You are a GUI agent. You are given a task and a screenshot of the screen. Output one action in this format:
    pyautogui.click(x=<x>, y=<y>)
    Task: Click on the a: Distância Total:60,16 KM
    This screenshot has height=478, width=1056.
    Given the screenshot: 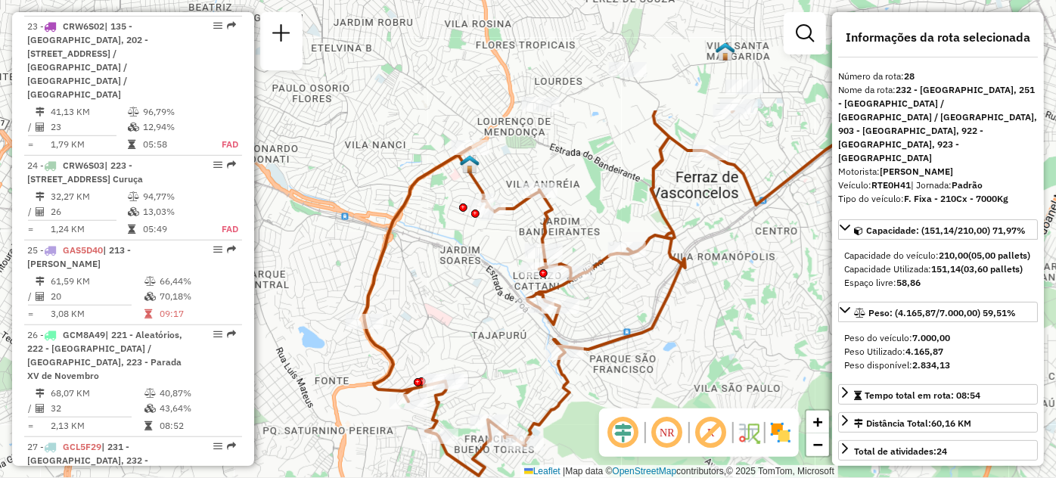 What is the action you would take?
    pyautogui.click(x=938, y=422)
    